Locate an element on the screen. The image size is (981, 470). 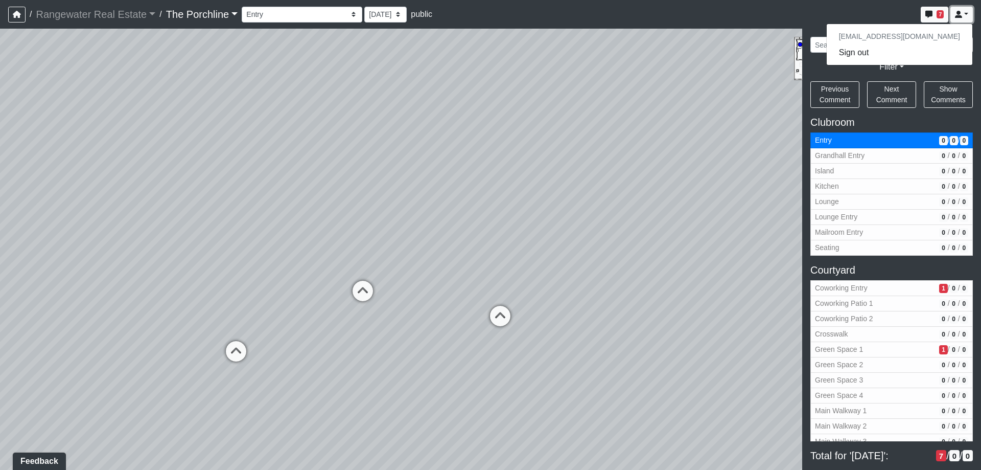
h5: Clubroom is located at coordinates (892, 122).